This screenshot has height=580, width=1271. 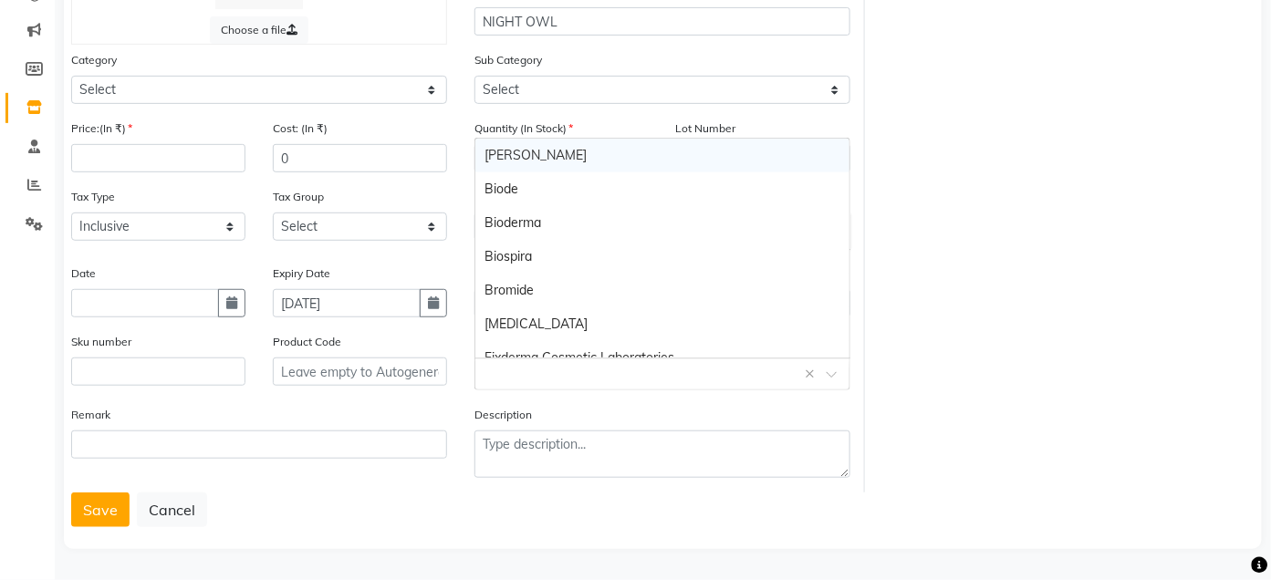 I want to click on label: Quantity (In Stock), so click(x=524, y=129).